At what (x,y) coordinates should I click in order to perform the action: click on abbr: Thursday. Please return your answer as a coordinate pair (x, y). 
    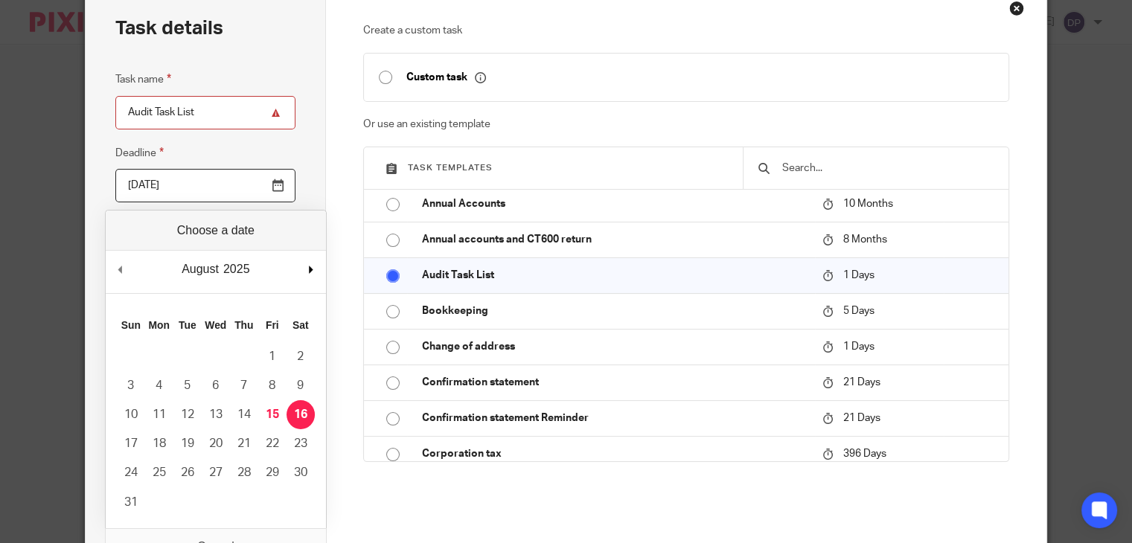
    Looking at the image, I should click on (243, 325).